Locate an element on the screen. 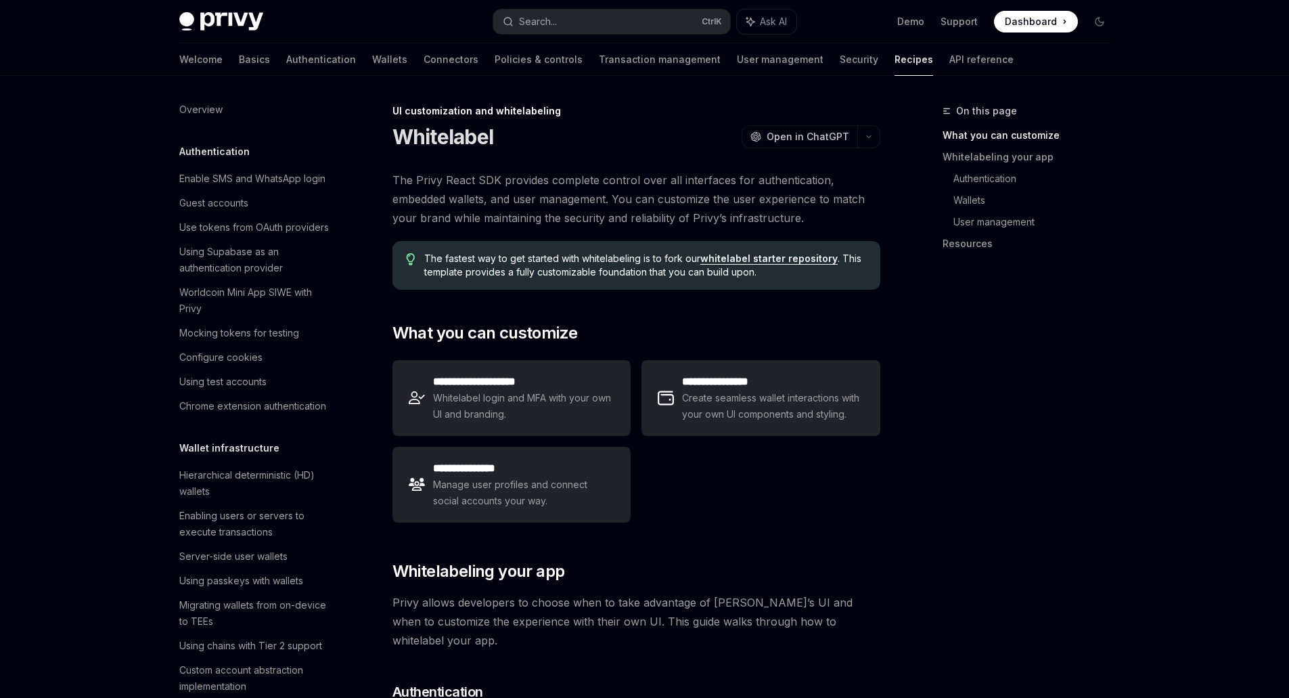 This screenshot has height=698, width=1289. a: Dashboard is located at coordinates (1036, 22).